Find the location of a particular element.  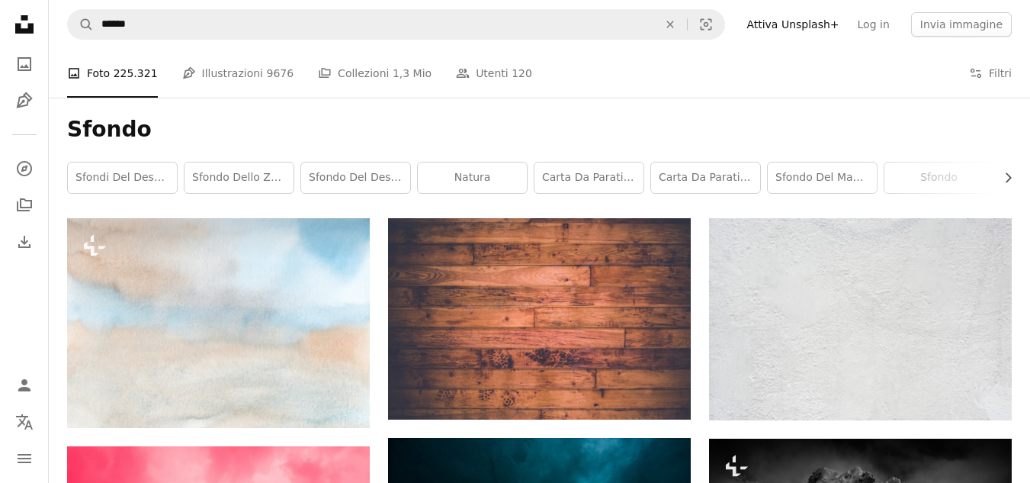

button: Ricerca visiva is located at coordinates (706, 24).